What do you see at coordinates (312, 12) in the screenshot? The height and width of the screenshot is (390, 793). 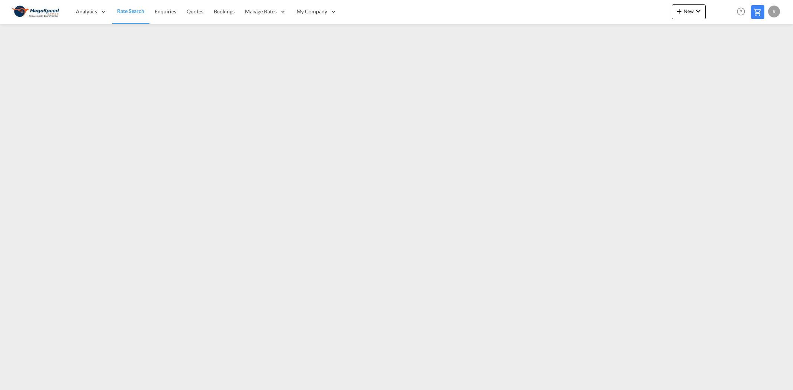 I see `span: My Company` at bounding box center [312, 12].